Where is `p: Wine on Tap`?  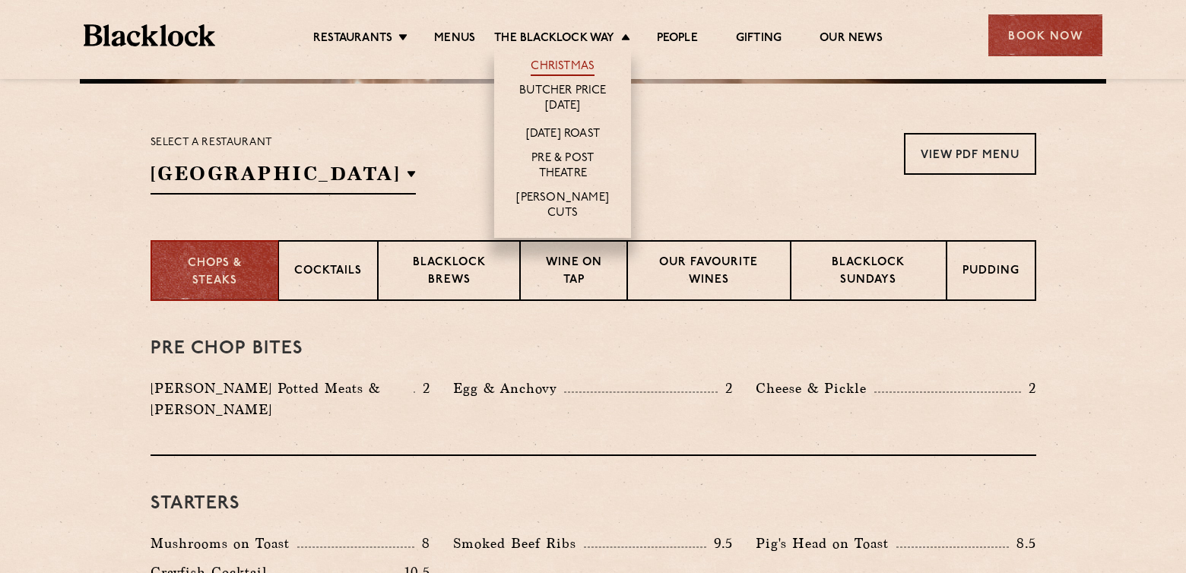
p: Wine on Tap is located at coordinates (573, 272).